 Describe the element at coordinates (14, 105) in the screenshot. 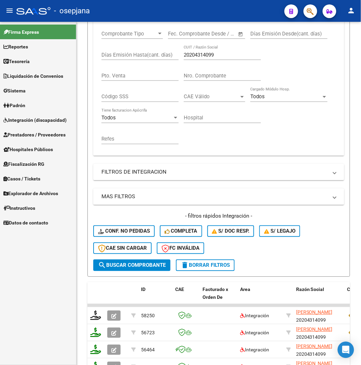

I see `span: Padrón` at that location.